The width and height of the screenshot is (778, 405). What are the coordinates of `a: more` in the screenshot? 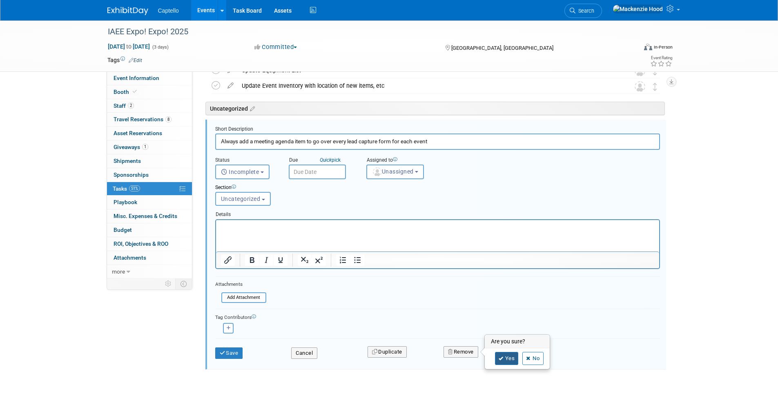 It's located at (149, 272).